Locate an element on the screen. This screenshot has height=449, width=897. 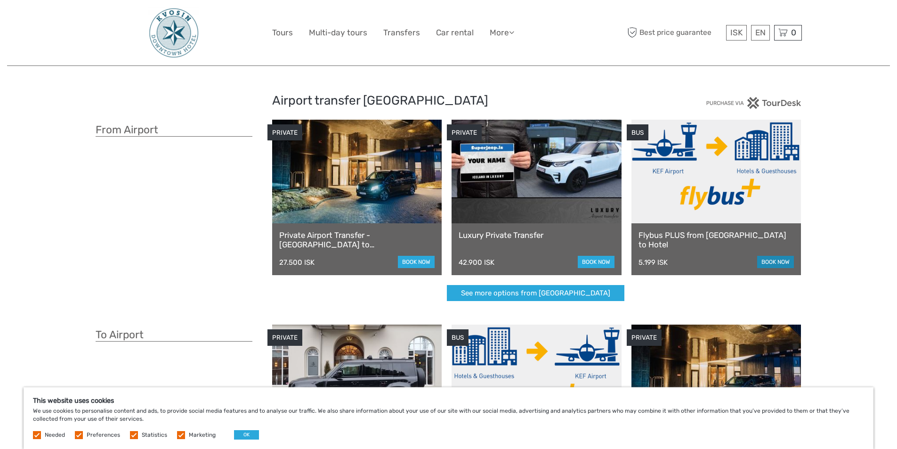
button: Open LiveChat chat widget is located at coordinates (114, 20).